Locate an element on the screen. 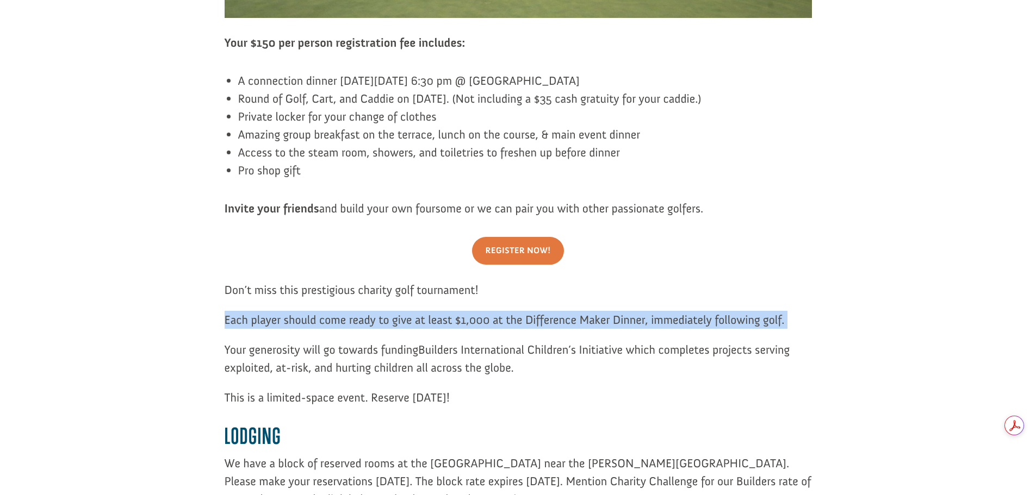 Image resolution: width=1036 pixels, height=495 pixels. button: Donate is located at coordinates (178, 32).